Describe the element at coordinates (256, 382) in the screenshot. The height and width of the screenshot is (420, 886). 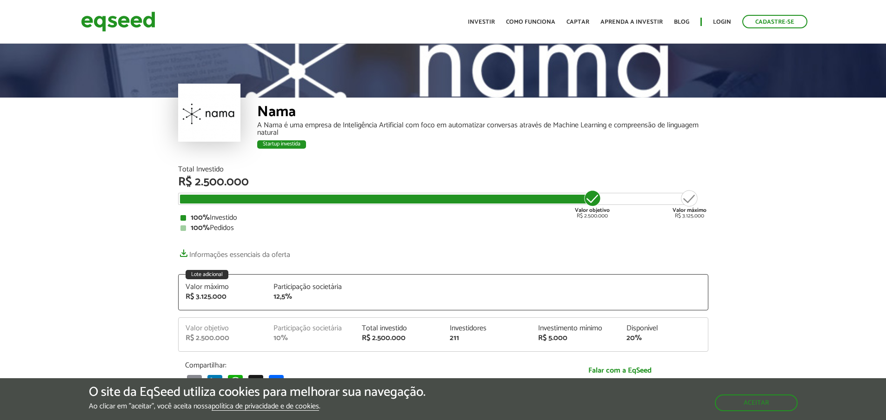
I see `a: X` at that location.